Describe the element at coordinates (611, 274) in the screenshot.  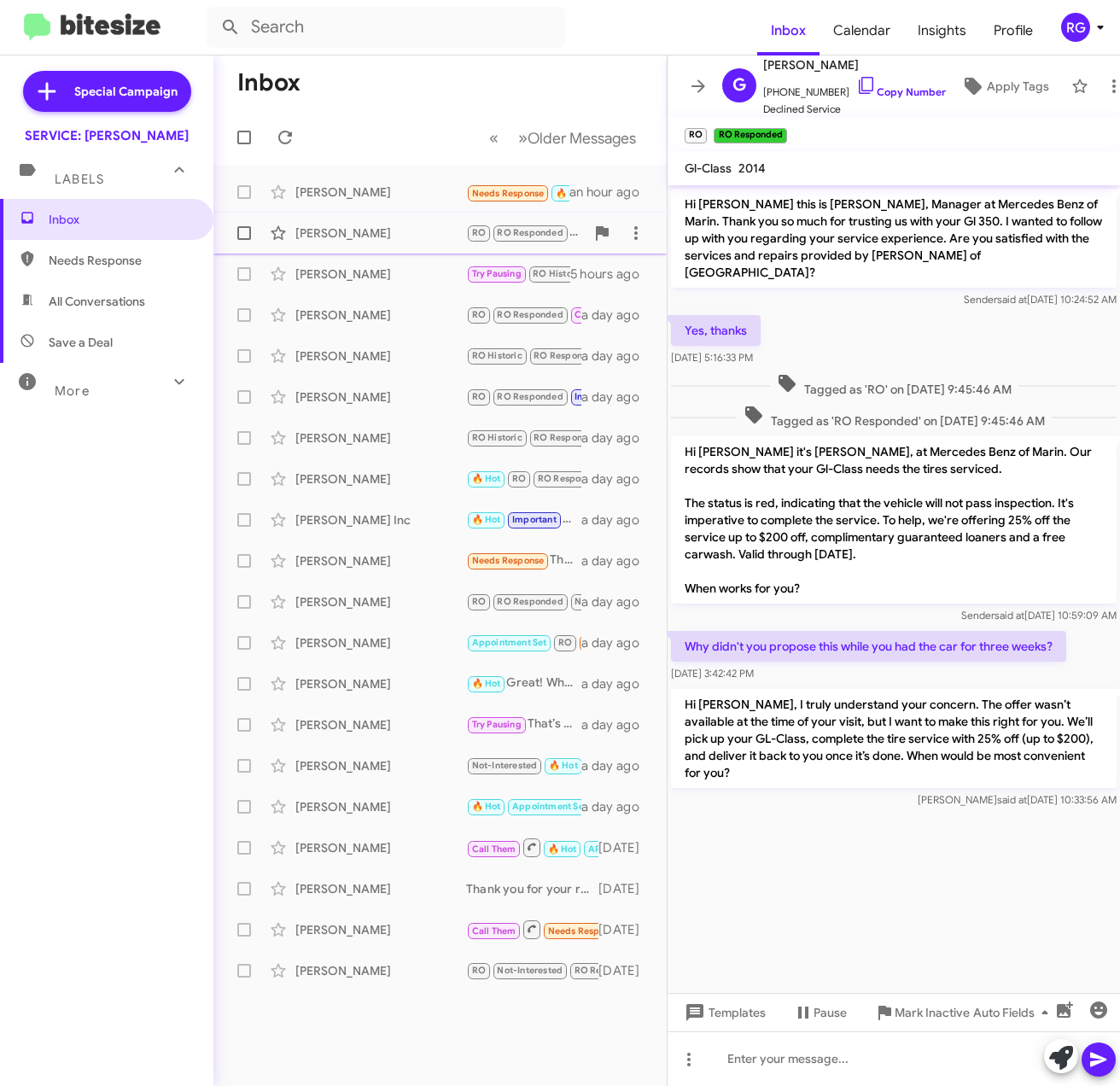
I see `div: 5 hours ago` at that location.